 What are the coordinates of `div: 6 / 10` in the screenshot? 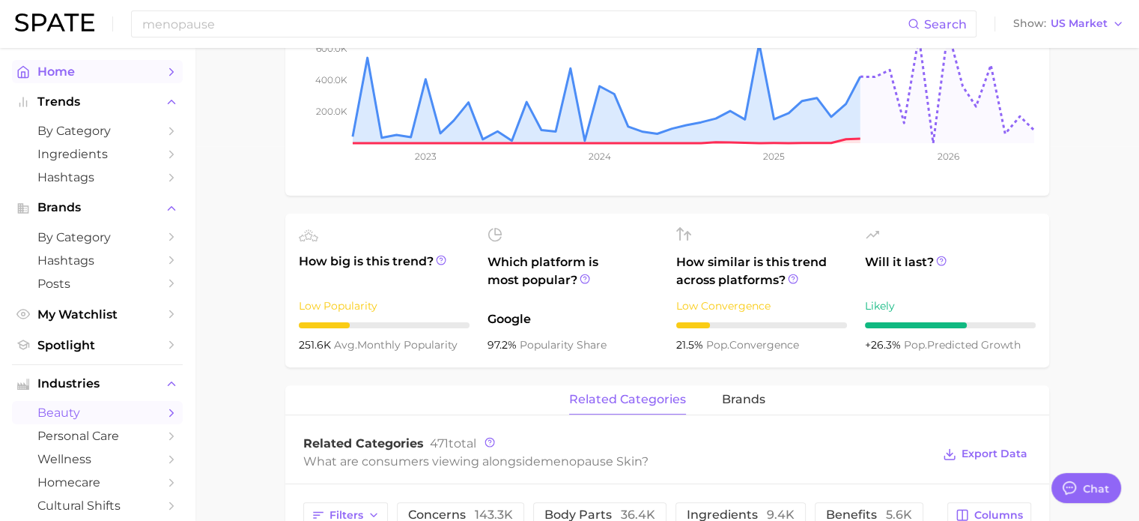 It's located at (951, 325).